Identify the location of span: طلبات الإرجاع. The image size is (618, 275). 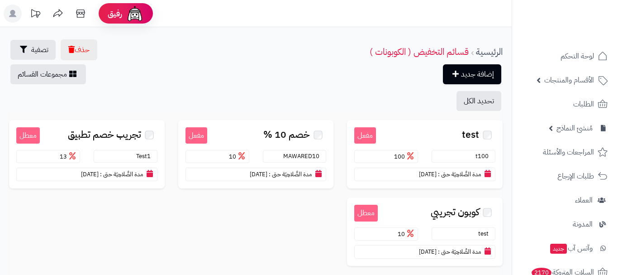
(576, 176).